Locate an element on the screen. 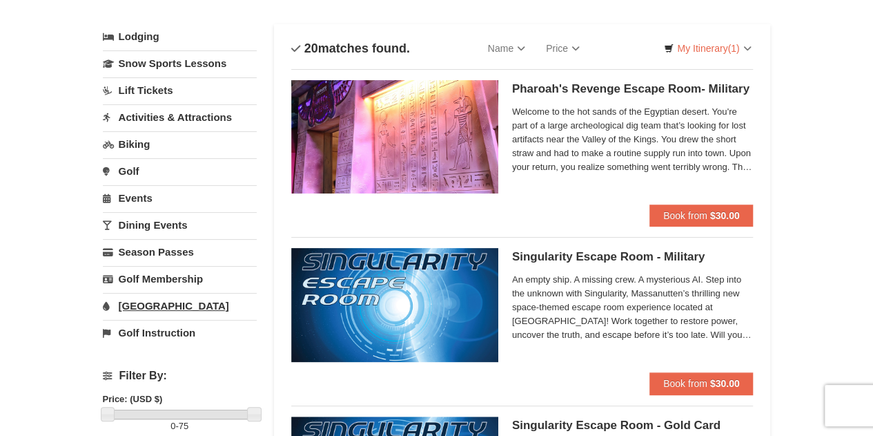 The height and width of the screenshot is (436, 873). a: Golf Membership is located at coordinates (179, 278).